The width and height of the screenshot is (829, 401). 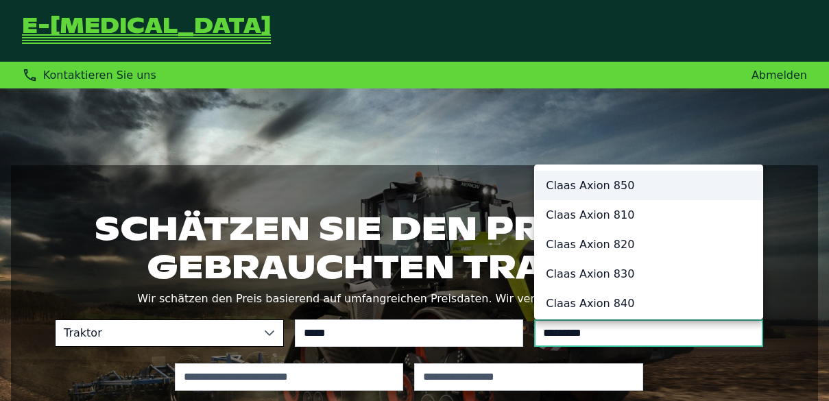 I want to click on li: Claas Axion 870, so click(x=648, y=332).